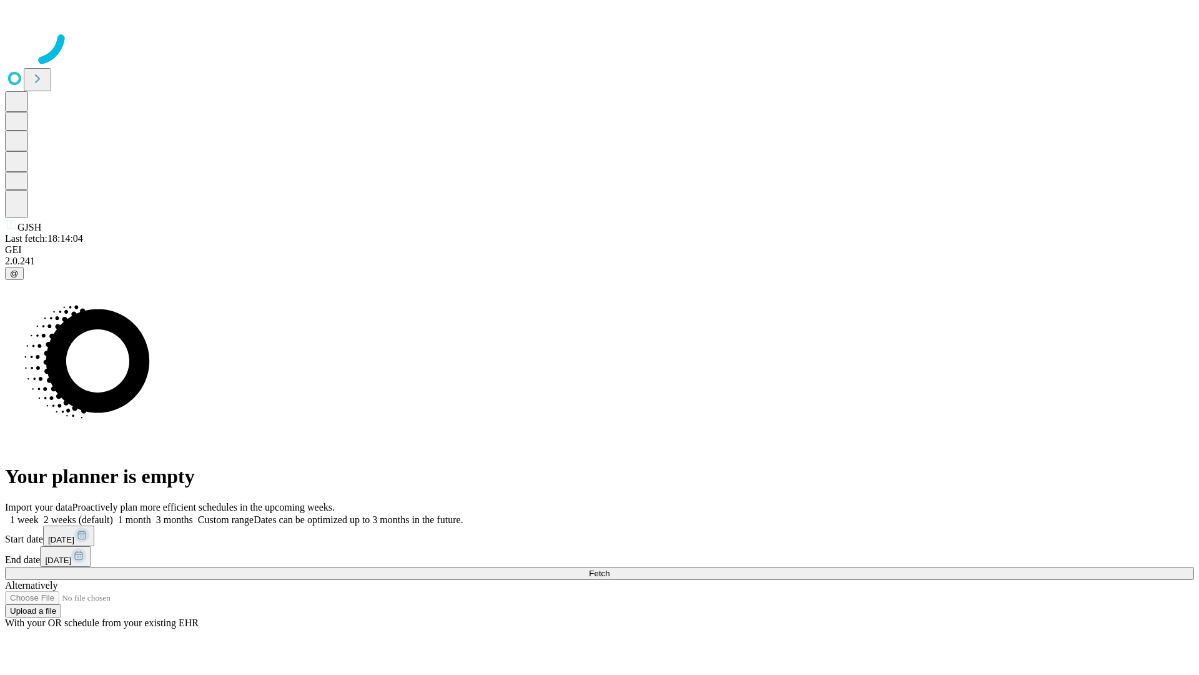 This screenshot has width=1199, height=675. What do you see at coordinates (33, 610) in the screenshot?
I see `button: Upload a file` at bounding box center [33, 610].